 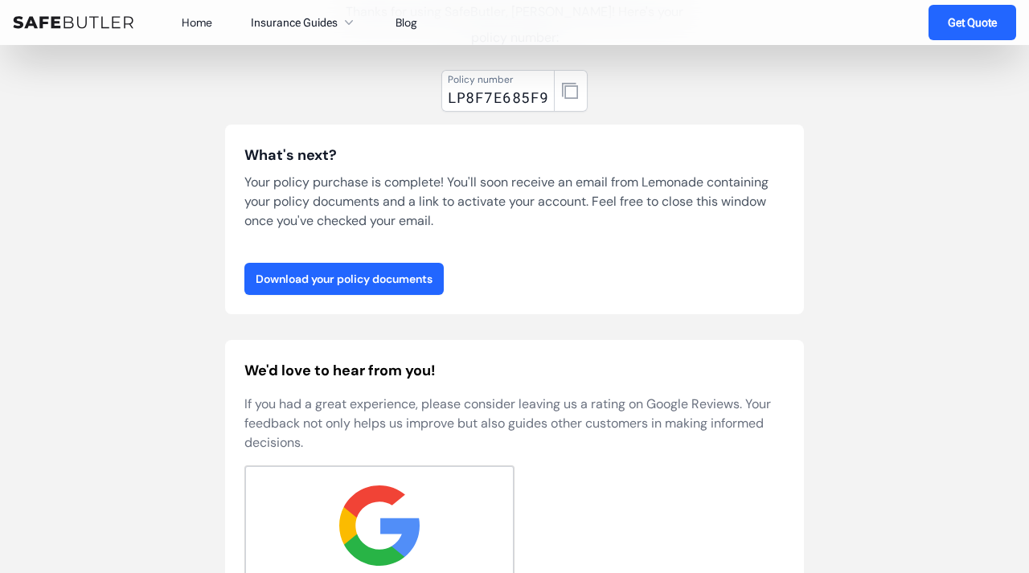 I want to click on h3: What's next?, so click(x=515, y=155).